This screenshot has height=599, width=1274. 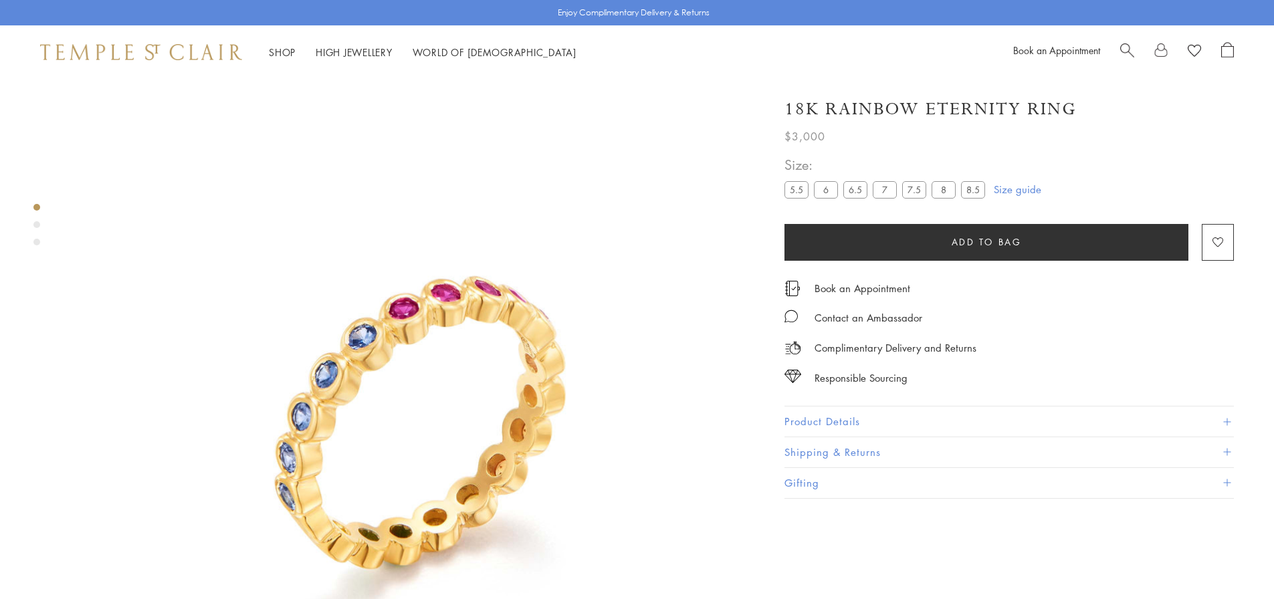 What do you see at coordinates (826, 189) in the screenshot?
I see `label: 6` at bounding box center [826, 189].